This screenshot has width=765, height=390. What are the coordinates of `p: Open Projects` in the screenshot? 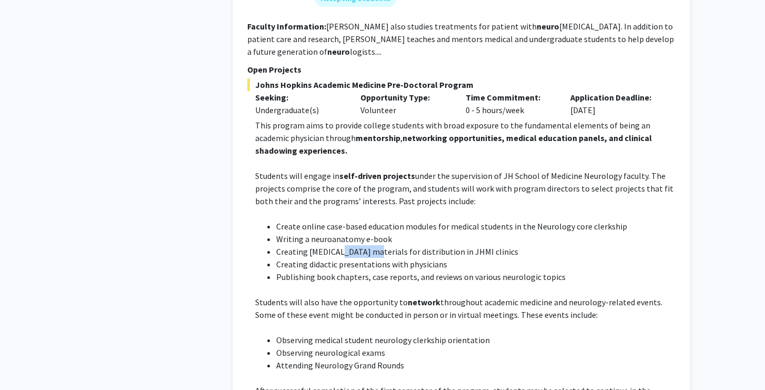 It's located at (461, 69).